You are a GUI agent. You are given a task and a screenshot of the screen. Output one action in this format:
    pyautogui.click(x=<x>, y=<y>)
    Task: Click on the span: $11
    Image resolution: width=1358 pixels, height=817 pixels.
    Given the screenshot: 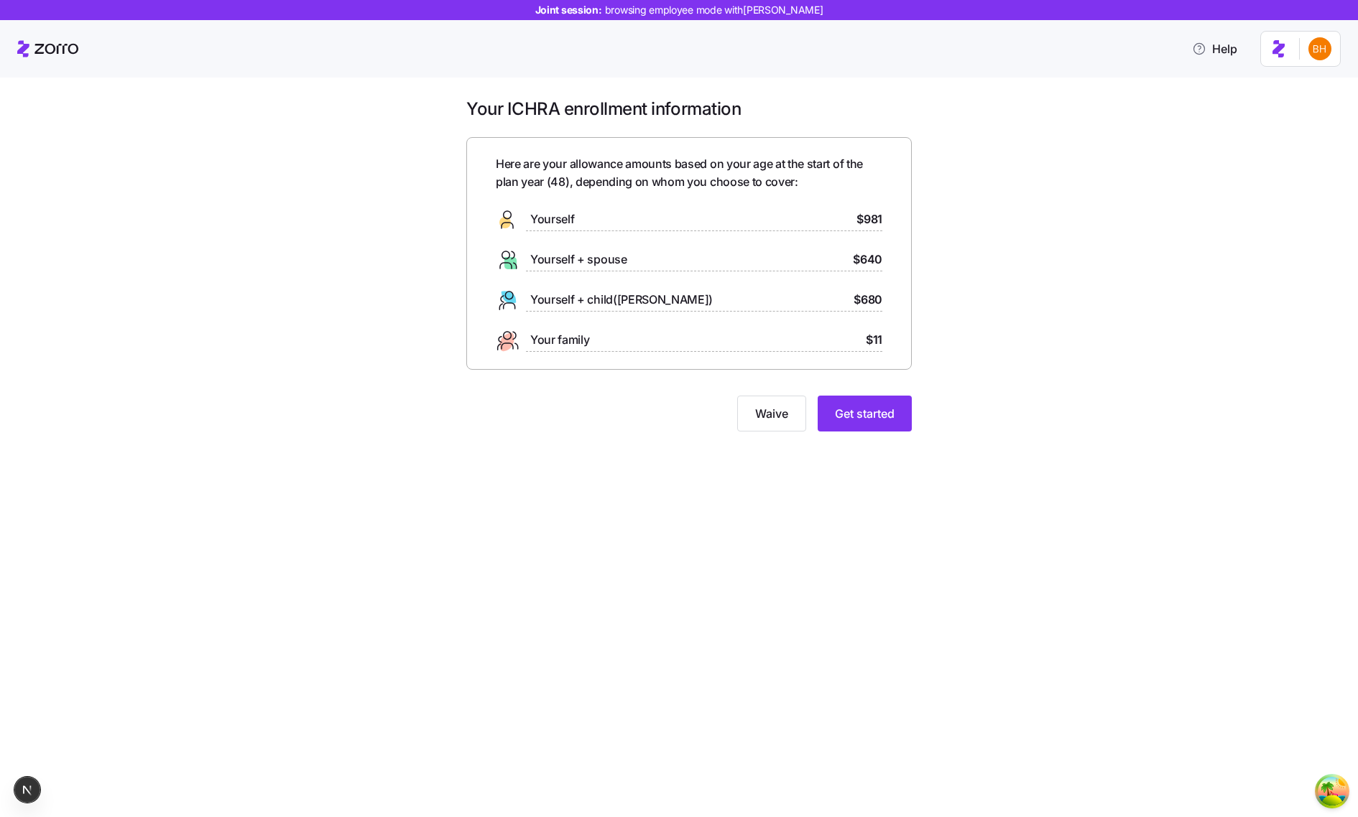 What is the action you would take?
    pyautogui.click(x=873, y=340)
    